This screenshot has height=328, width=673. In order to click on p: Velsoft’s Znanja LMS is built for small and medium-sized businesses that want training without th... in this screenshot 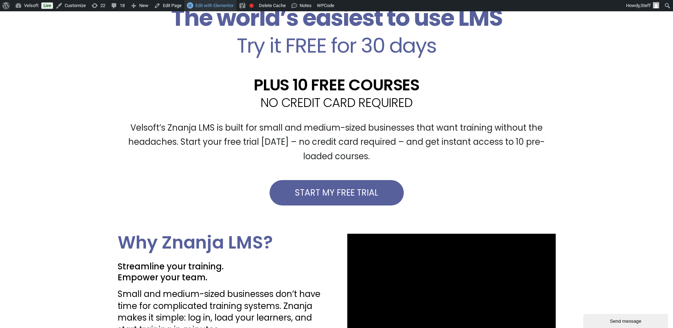, I will do `click(337, 142)`.